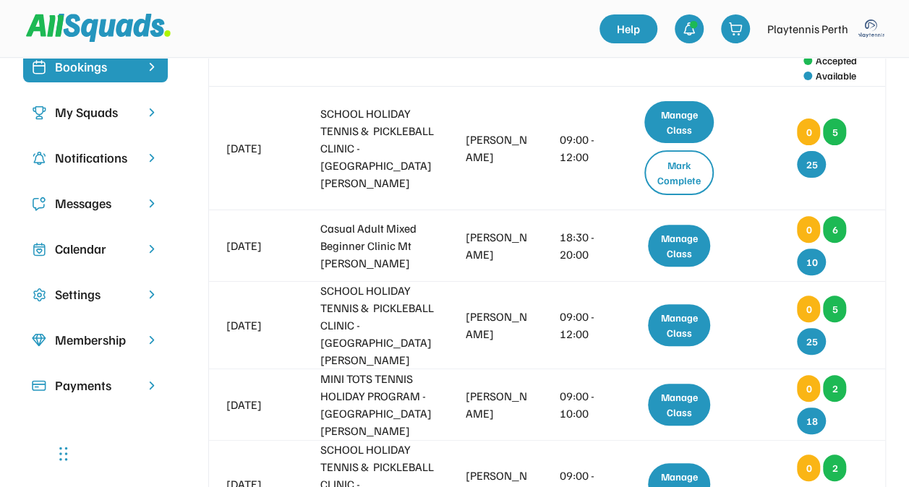  I want to click on div: Mark Complete, so click(679, 173).